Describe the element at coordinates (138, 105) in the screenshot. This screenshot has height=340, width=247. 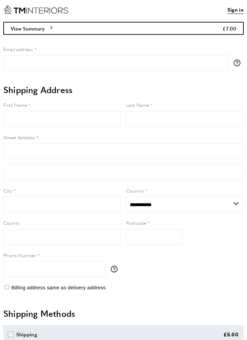
I see `span: Last Name` at that location.